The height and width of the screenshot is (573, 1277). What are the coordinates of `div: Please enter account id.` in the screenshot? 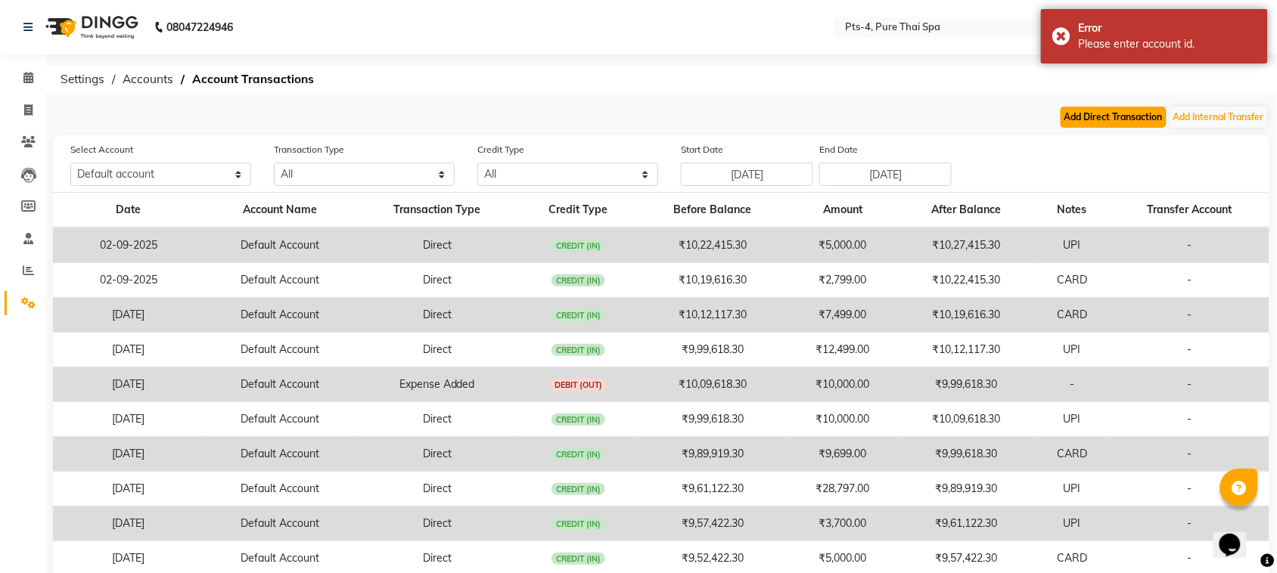 It's located at (1167, 44).